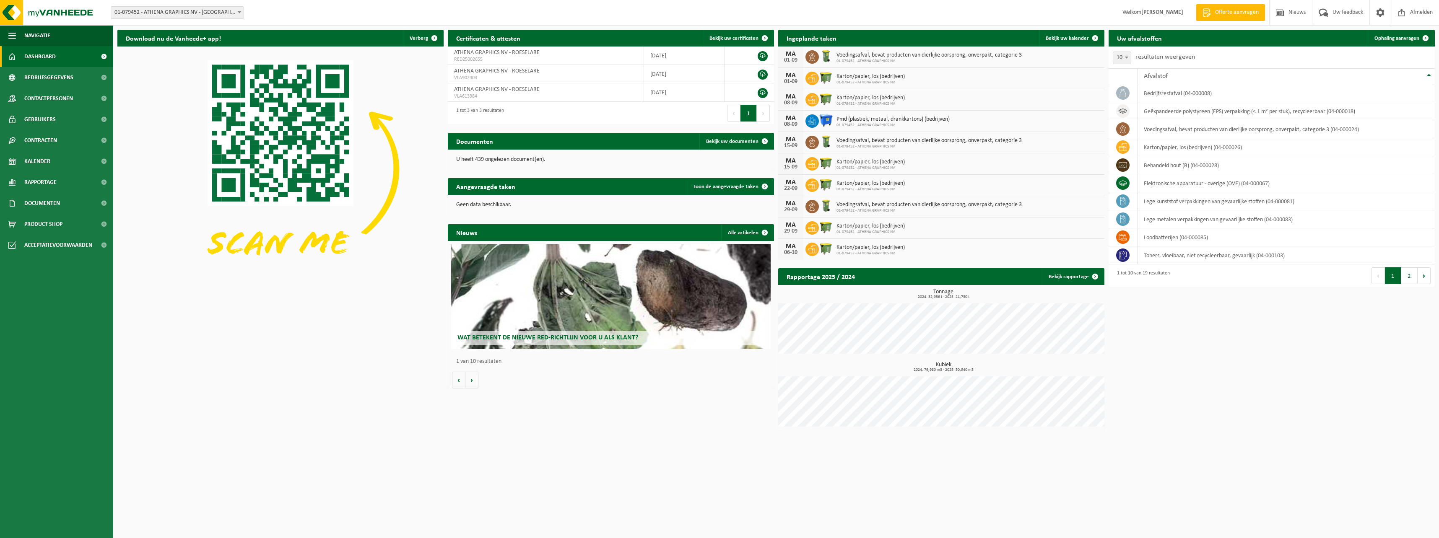  What do you see at coordinates (37, 161) in the screenshot?
I see `span: Kalender` at bounding box center [37, 161].